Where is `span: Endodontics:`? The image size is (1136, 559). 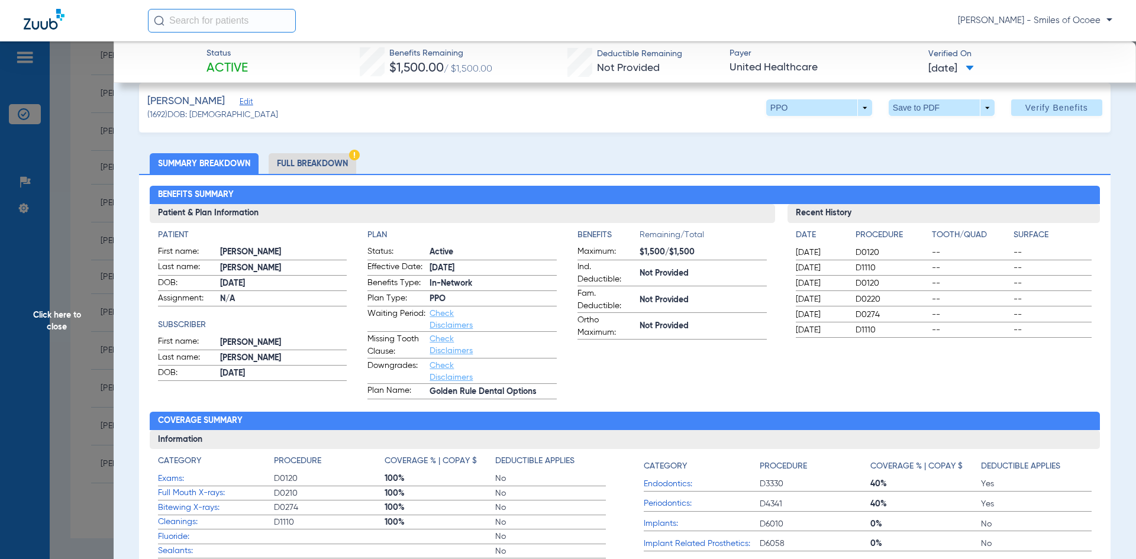 span: Endodontics: is located at coordinates (702, 484).